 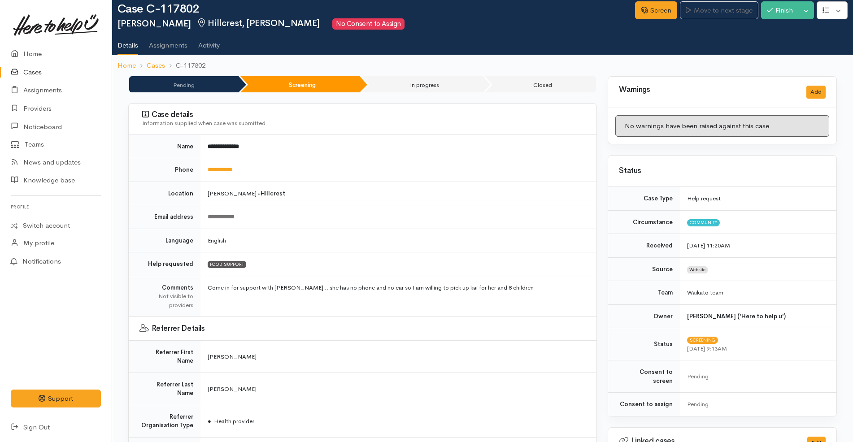 I want to click on span: FOOD SUPPORT, so click(x=227, y=265).